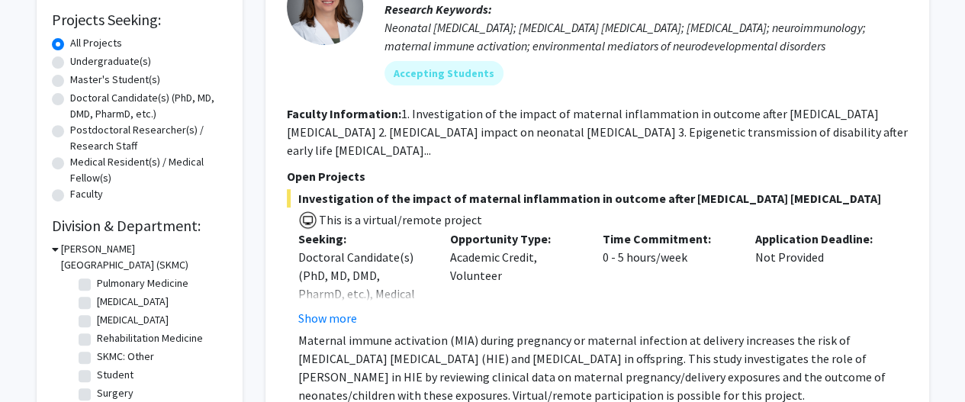 This screenshot has width=965, height=402. What do you see at coordinates (143, 283) in the screenshot?
I see `label: Pulmonary Medicine` at bounding box center [143, 283].